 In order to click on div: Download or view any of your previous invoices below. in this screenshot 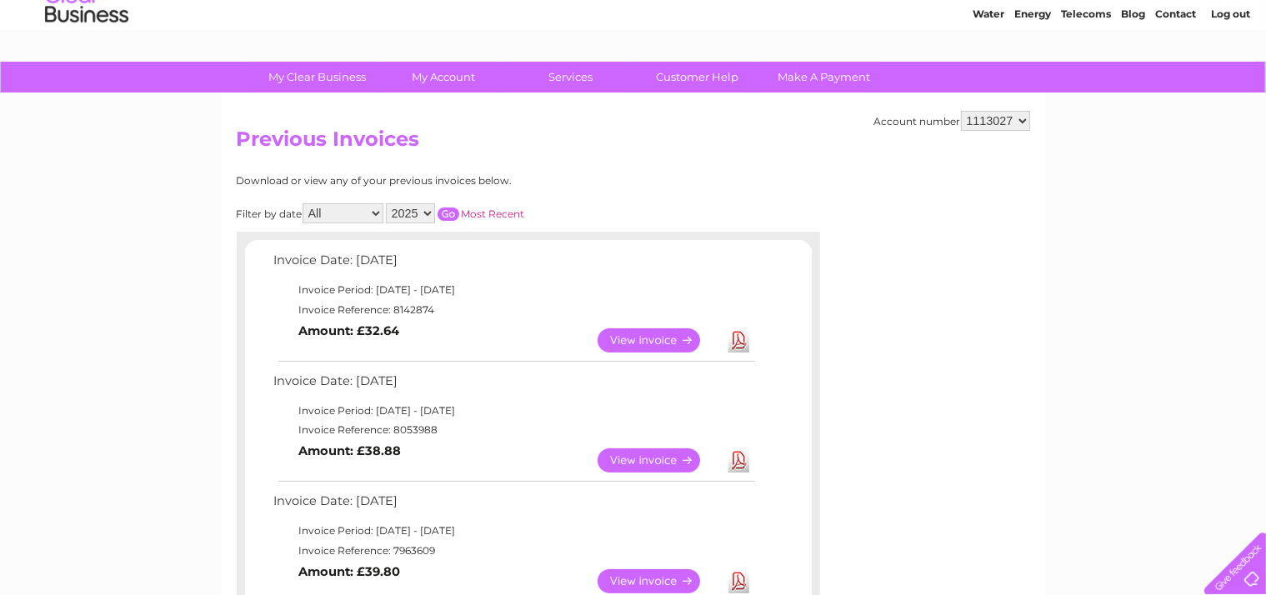, I will do `click(455, 181)`.